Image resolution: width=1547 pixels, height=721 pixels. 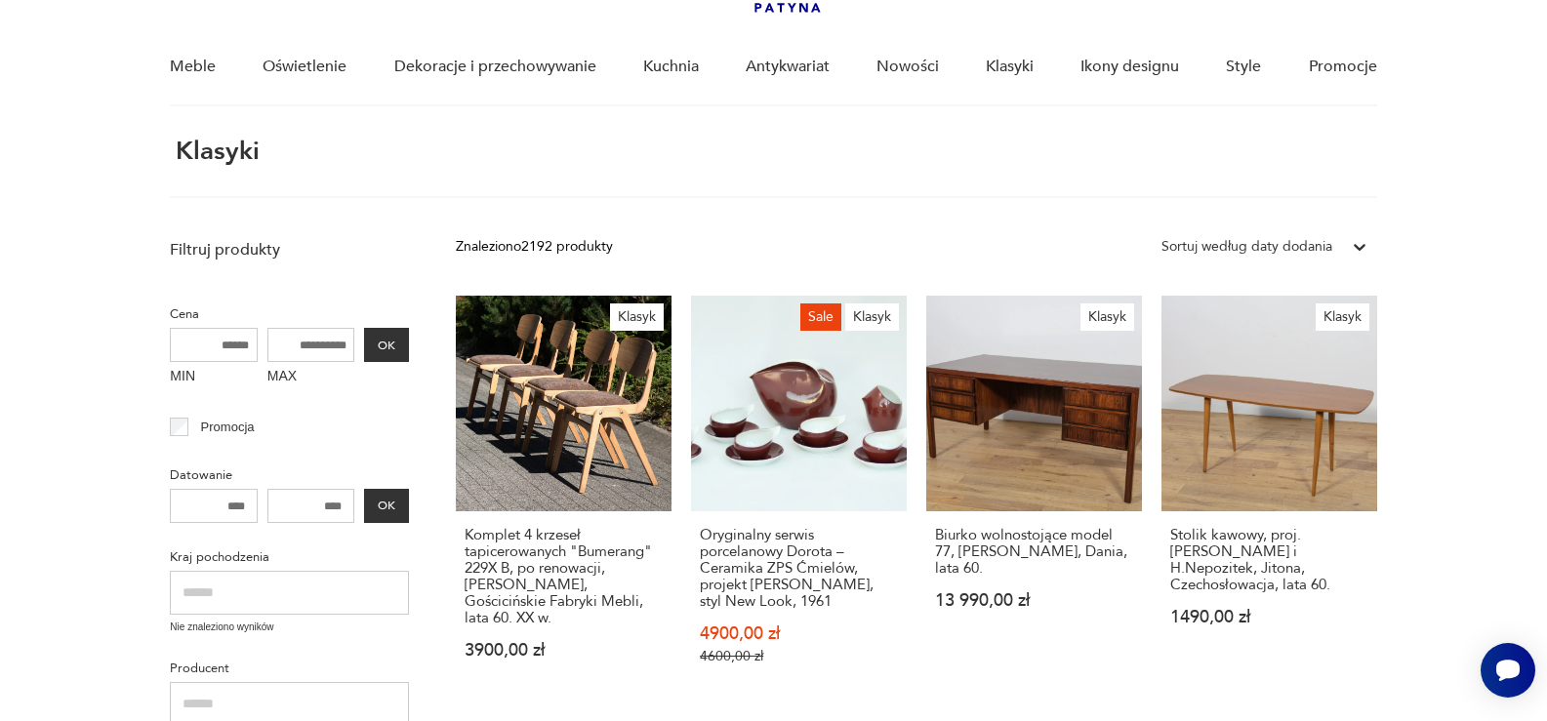 What do you see at coordinates (798, 499) in the screenshot?
I see `a: SaleKlasykOryginalny serwis porcelanowy Dorota – Ceramika ZPS Ćmielów, projekt Lubomir Tomaszewsk...` at bounding box center [798, 499].